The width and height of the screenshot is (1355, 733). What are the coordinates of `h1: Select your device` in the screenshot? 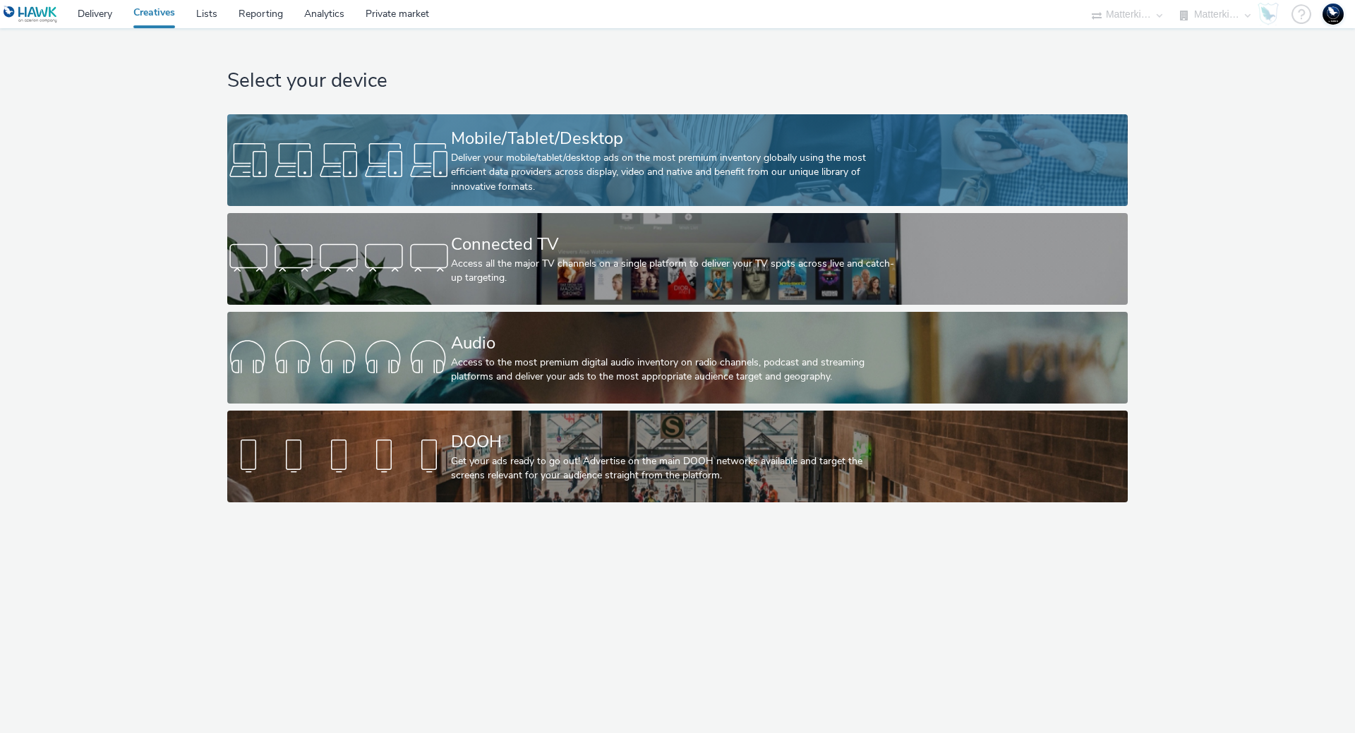 It's located at (677, 81).